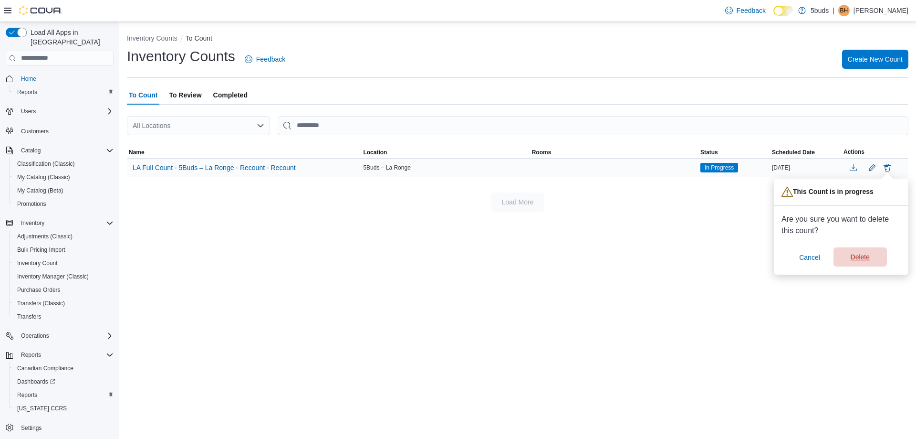 This screenshot has height=439, width=916. Describe the element at coordinates (214, 167) in the screenshot. I see `span: LA Full Count - 5Buds – La Ronge - Recount - Recount` at that location.